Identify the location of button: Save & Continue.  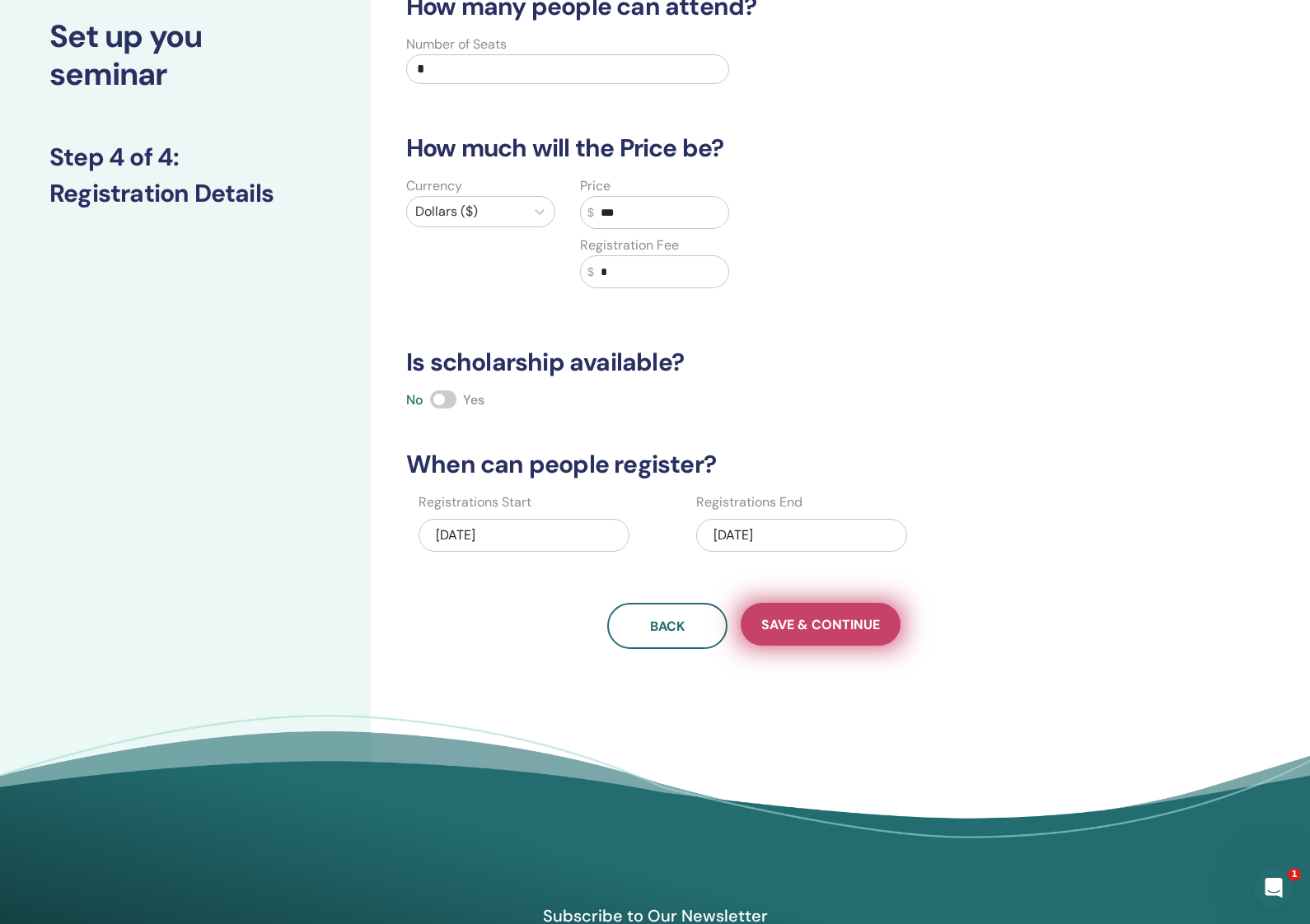
(821, 624).